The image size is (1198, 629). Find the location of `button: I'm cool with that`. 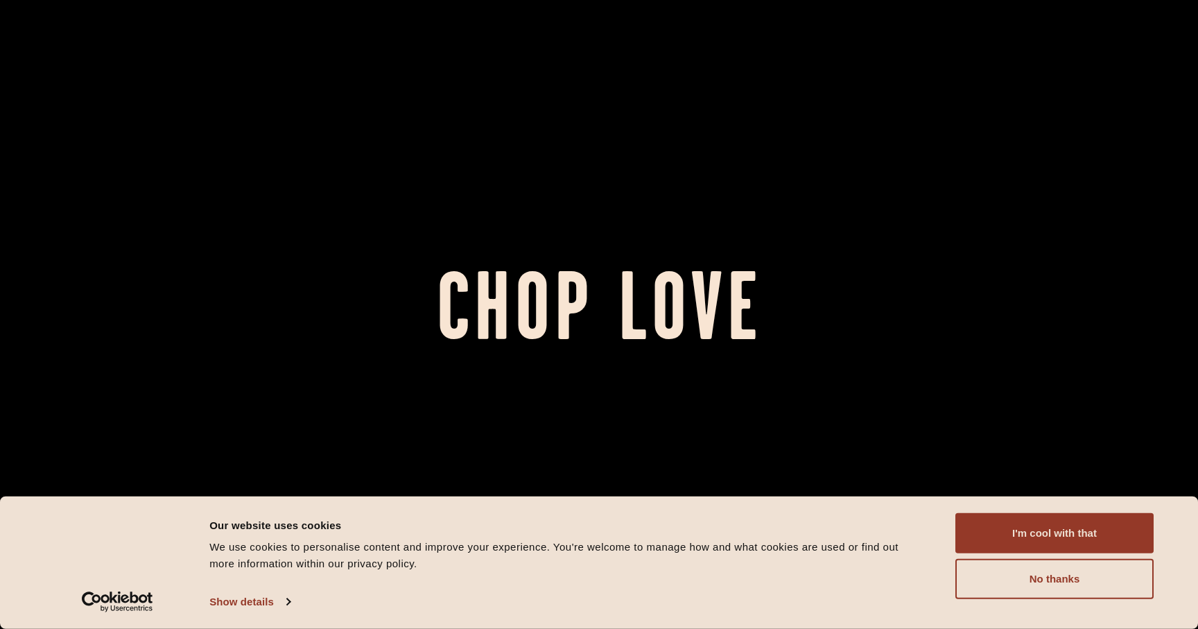

button: I'm cool with that is located at coordinates (1054, 533).